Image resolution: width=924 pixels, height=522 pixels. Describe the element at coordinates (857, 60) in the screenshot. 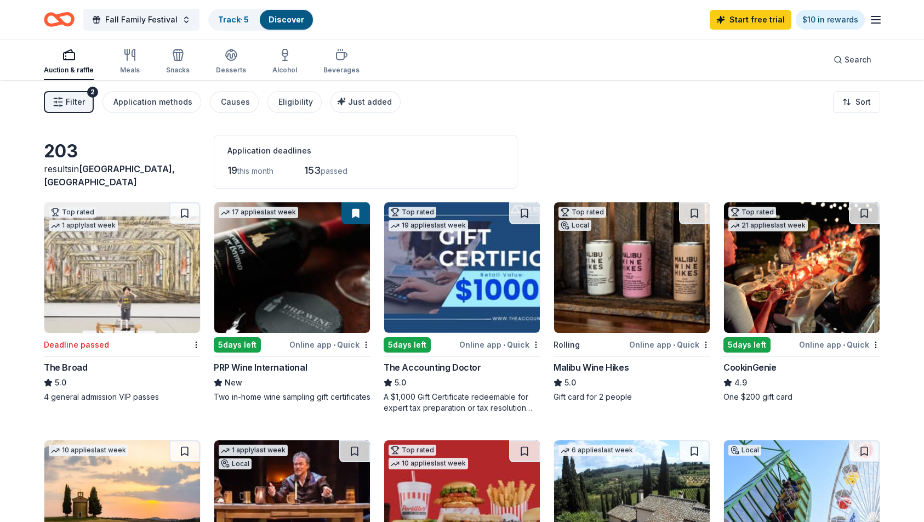

I see `span: Search` at that location.